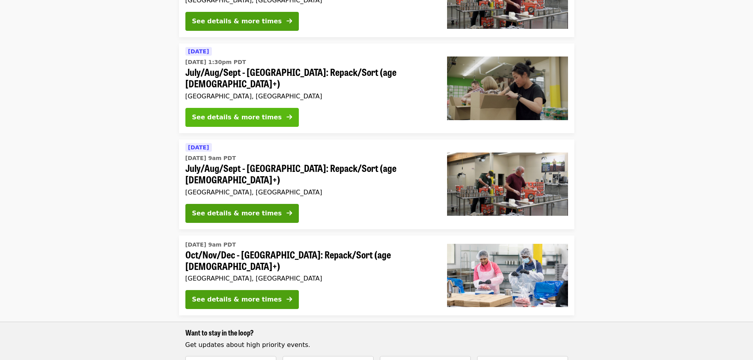 Image resolution: width=753 pixels, height=360 pixels. What do you see at coordinates (377, 276) in the screenshot?
I see `a: See details for "Oct/Nov/Dec - Beaverton: Repack/Sort (age 10+)"` at bounding box center [377, 276].